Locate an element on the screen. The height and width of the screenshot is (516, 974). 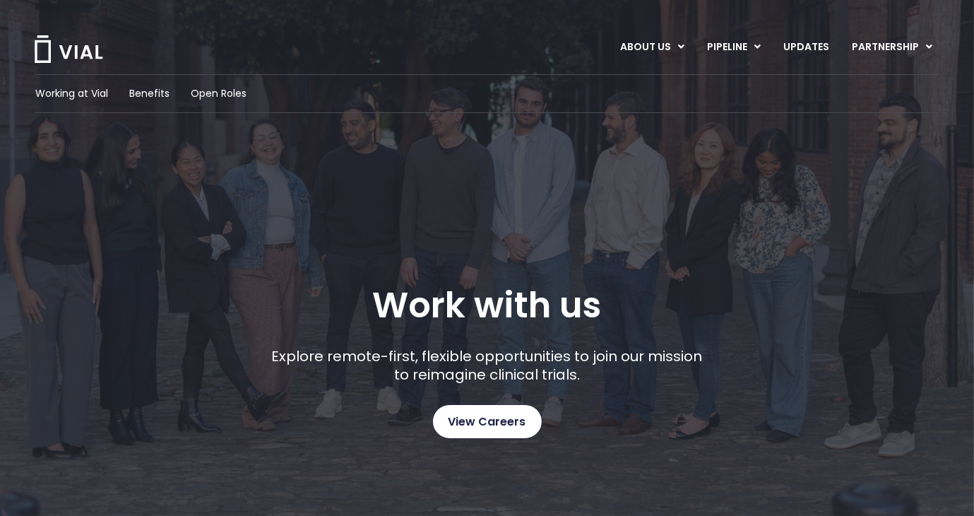
a: View Careers is located at coordinates (488, 421).